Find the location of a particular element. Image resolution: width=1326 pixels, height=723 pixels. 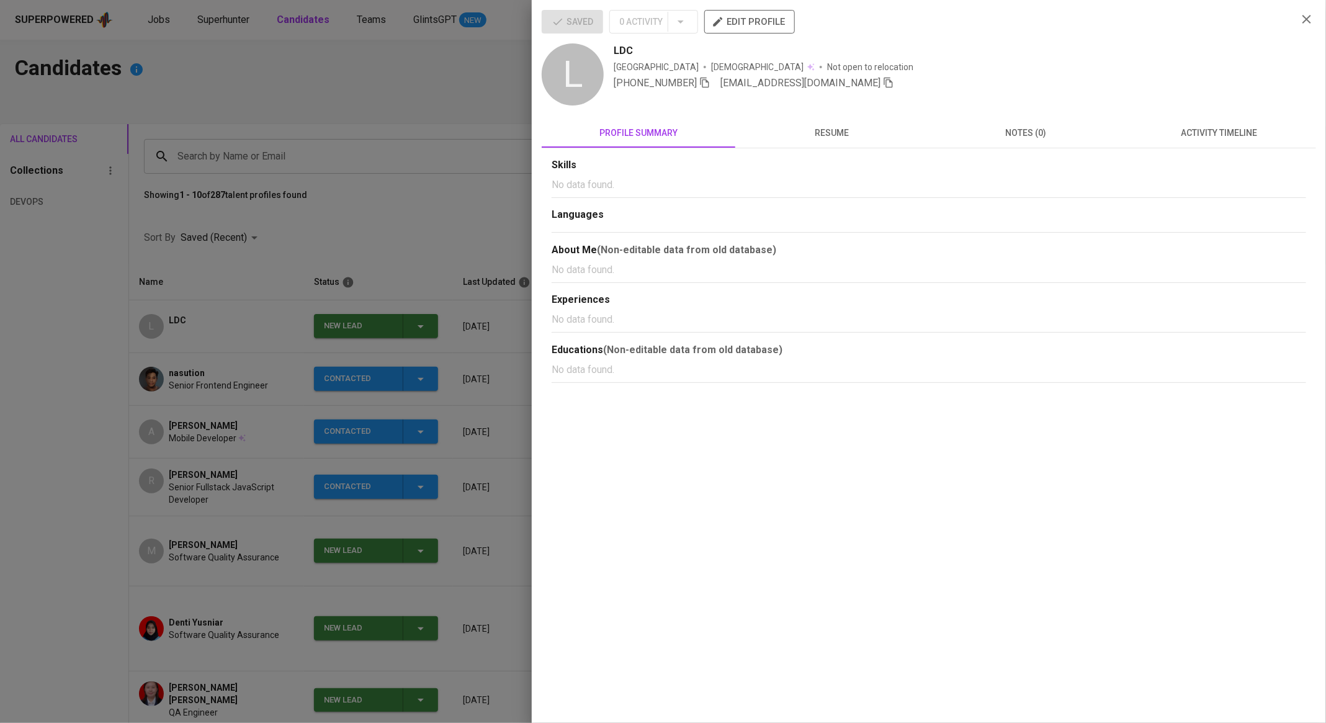

span: profile summary is located at coordinates (639, 133).